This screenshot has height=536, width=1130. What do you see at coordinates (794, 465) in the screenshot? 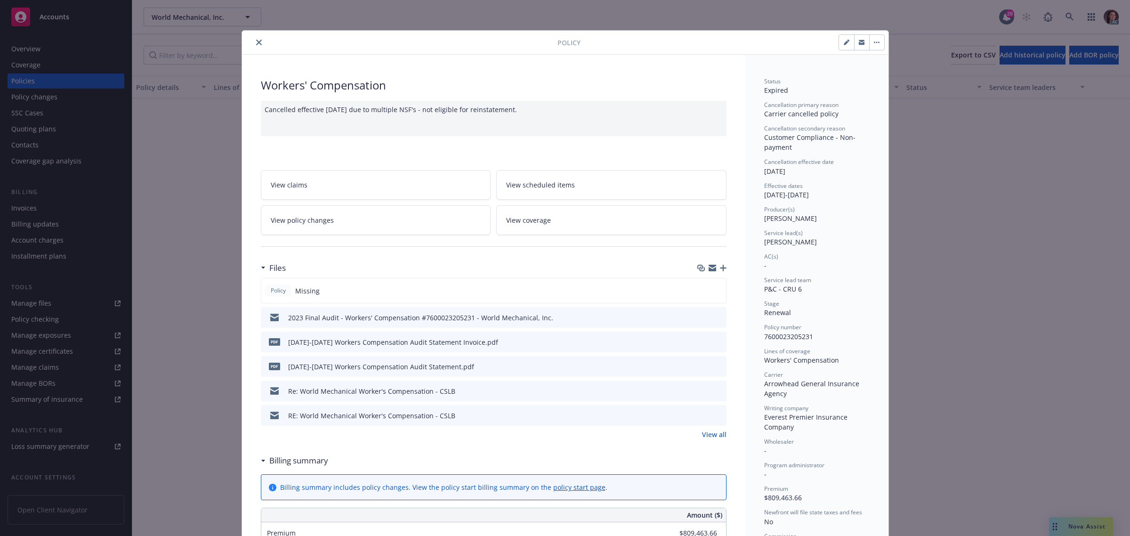
I see `span: Program administrator` at bounding box center [794, 465].